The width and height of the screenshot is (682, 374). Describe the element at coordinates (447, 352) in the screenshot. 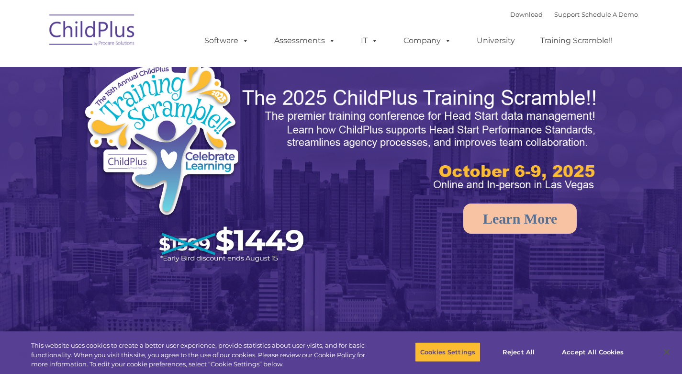

I see `button: Cookies Settings` at that location.